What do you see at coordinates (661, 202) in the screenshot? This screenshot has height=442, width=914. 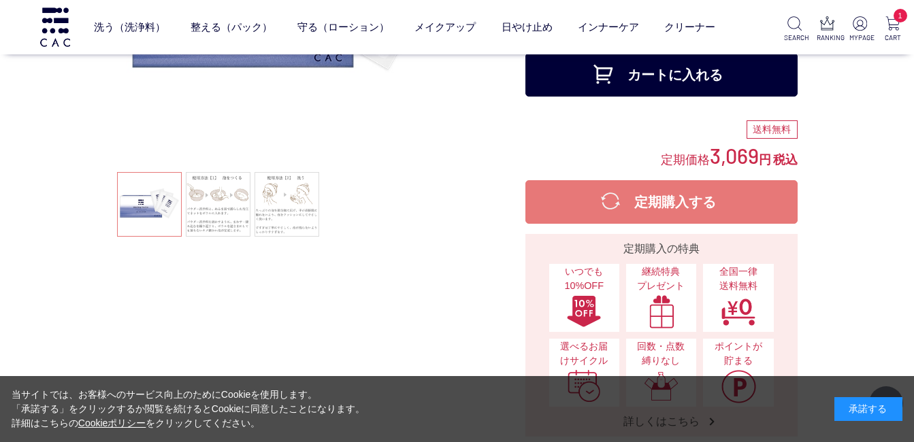 I see `button: 定期購入する` at bounding box center [661, 202].